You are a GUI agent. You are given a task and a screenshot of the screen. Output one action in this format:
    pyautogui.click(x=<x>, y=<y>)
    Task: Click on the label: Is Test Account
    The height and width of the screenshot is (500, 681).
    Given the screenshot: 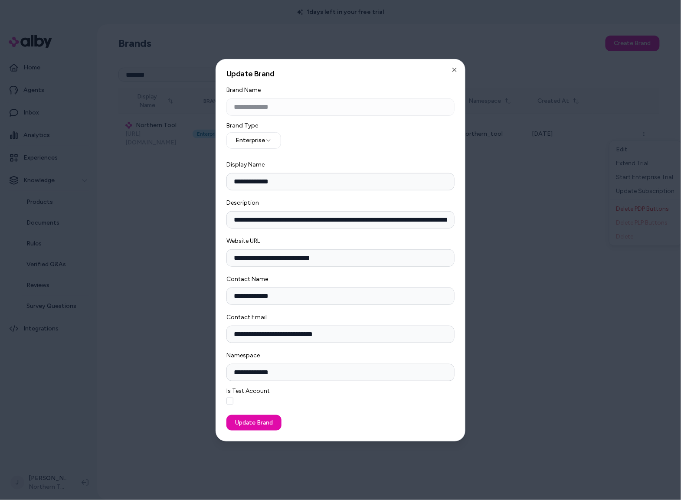 What is the action you would take?
    pyautogui.click(x=341, y=391)
    